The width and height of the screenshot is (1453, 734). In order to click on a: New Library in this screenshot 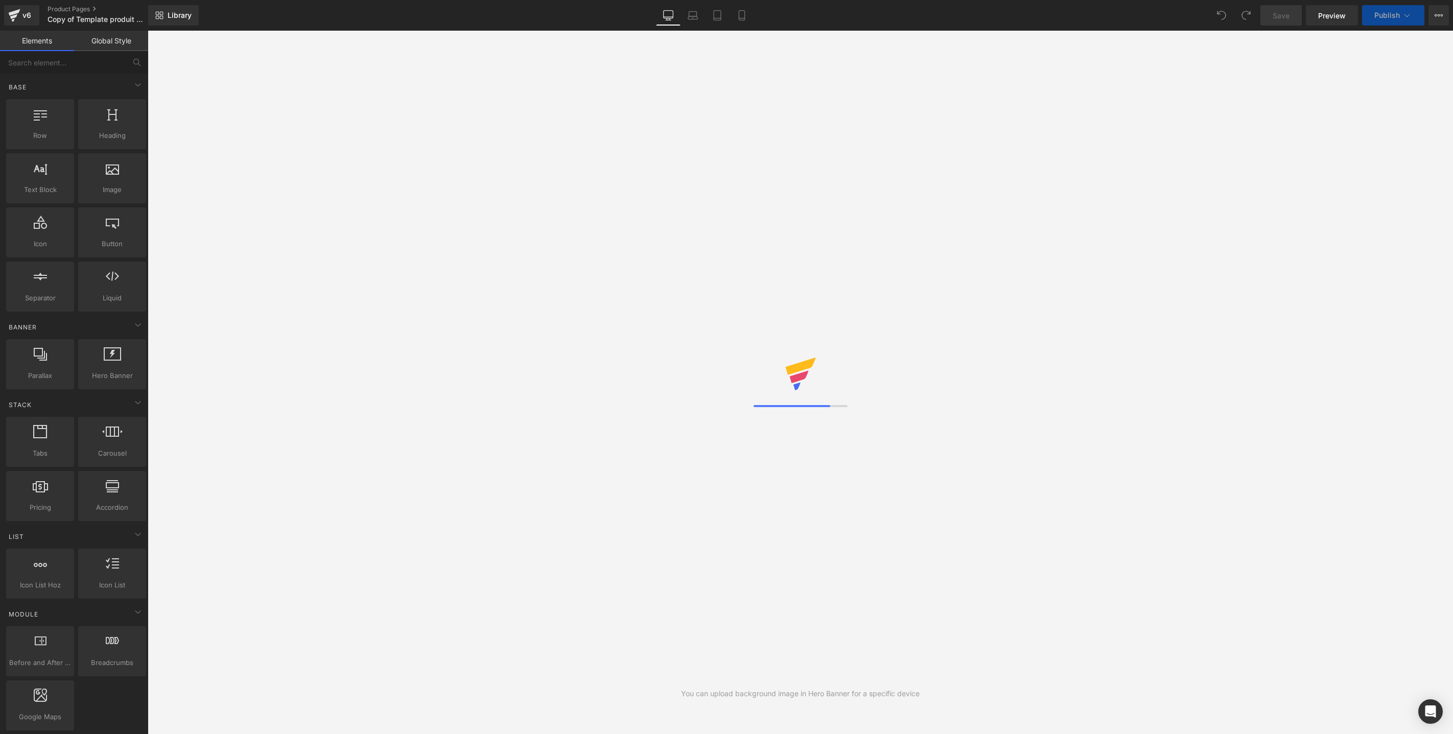, I will do `click(173, 15)`.